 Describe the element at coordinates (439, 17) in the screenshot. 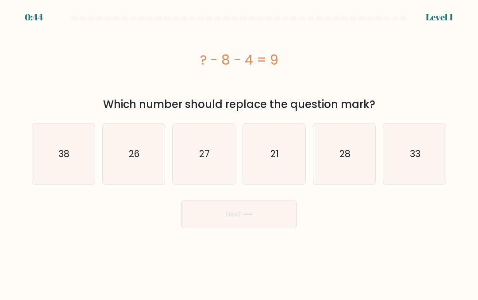

I see `div: Level 1` at that location.